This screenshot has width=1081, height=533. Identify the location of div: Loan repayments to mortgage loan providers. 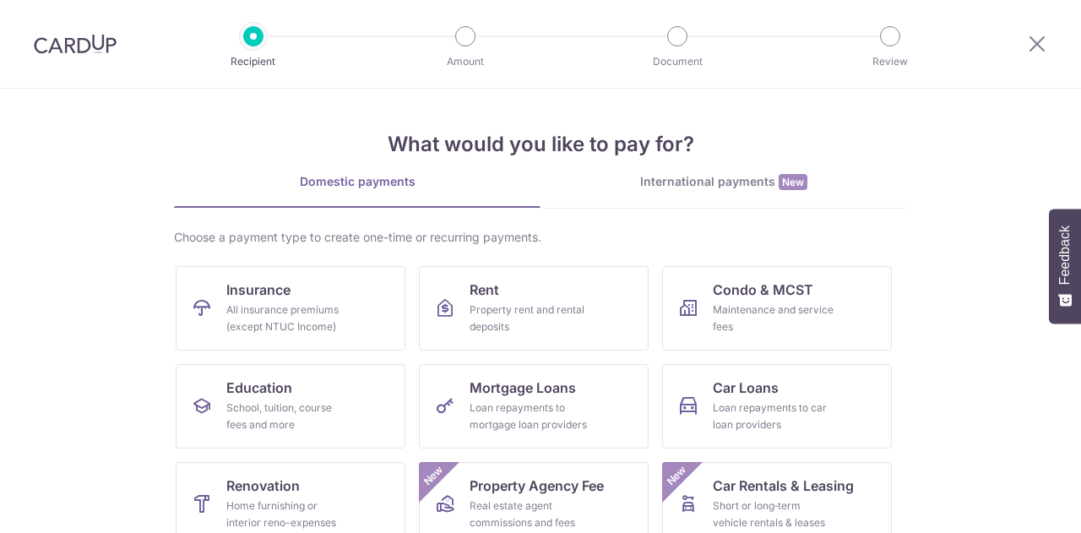
(530, 416).